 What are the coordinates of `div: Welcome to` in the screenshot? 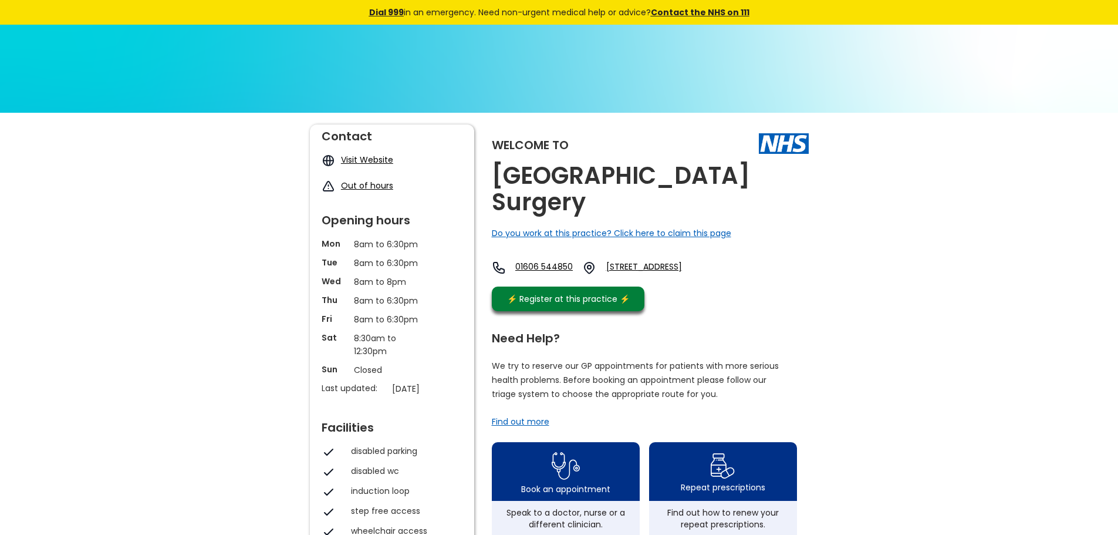 It's located at (530, 145).